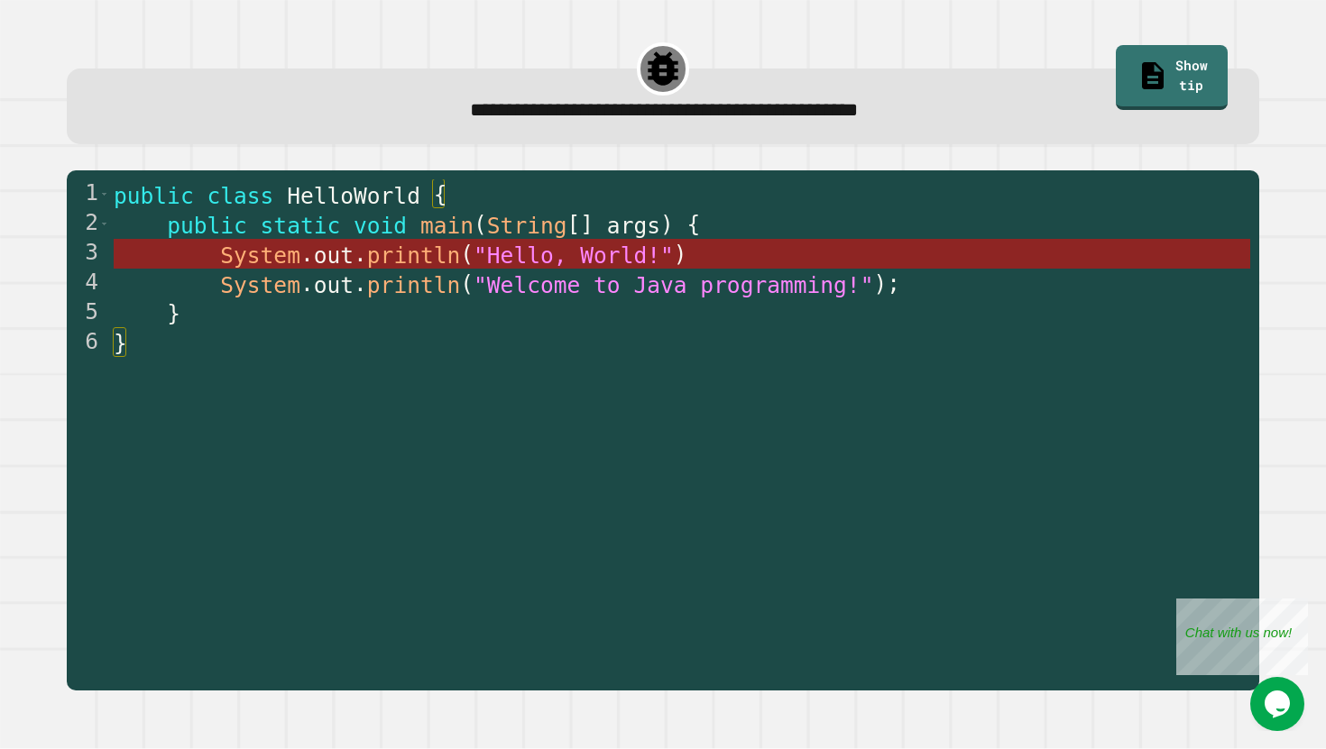 The height and width of the screenshot is (749, 1326). I want to click on span: args, so click(633, 225).